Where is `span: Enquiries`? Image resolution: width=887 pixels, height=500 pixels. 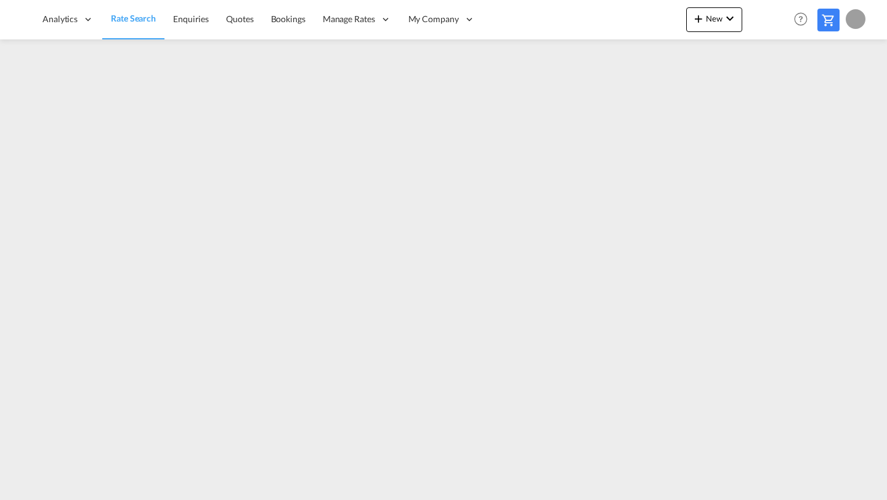 span: Enquiries is located at coordinates (191, 18).